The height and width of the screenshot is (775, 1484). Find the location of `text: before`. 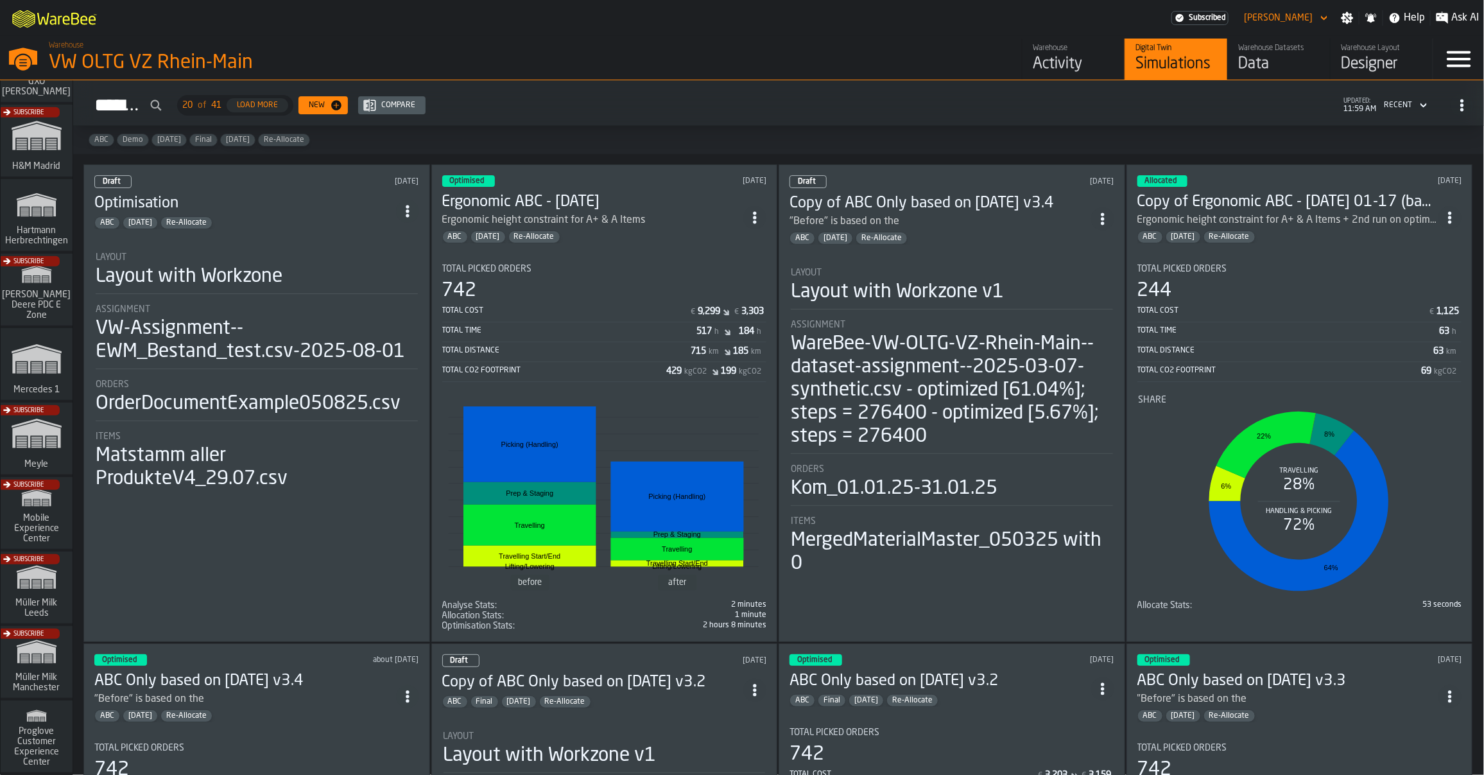

text: before is located at coordinates (529, 583).